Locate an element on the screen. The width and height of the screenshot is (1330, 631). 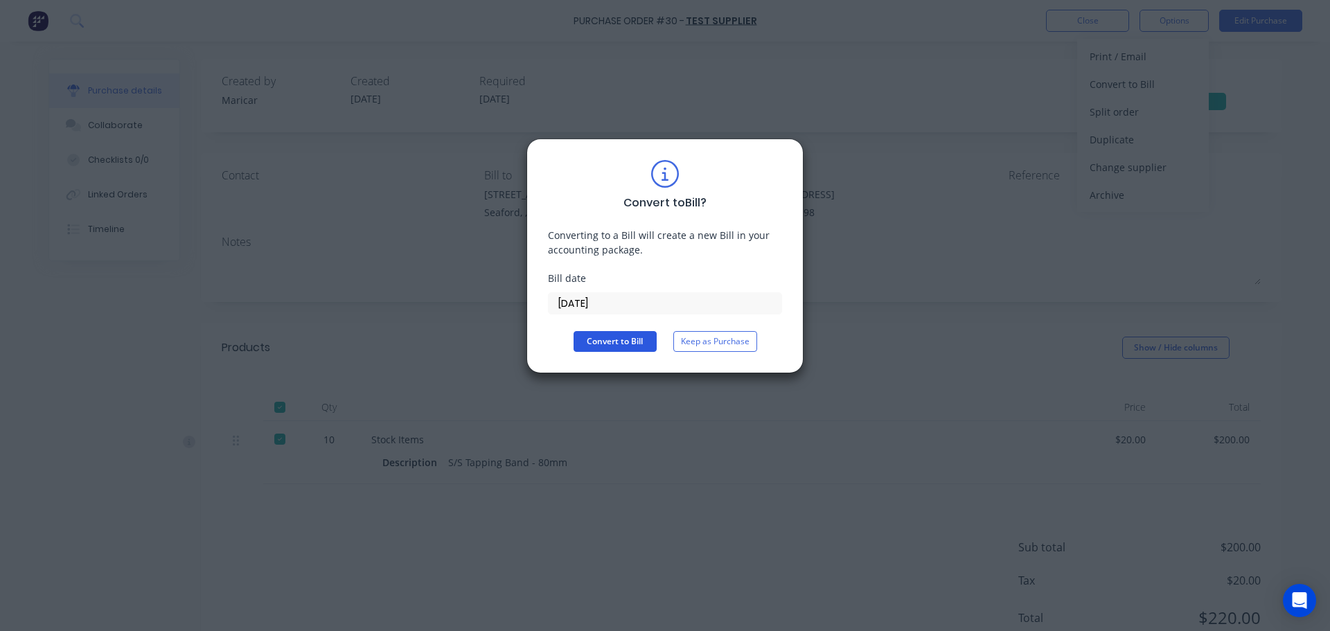
div: Open Intercom Messenger is located at coordinates (1299, 600).